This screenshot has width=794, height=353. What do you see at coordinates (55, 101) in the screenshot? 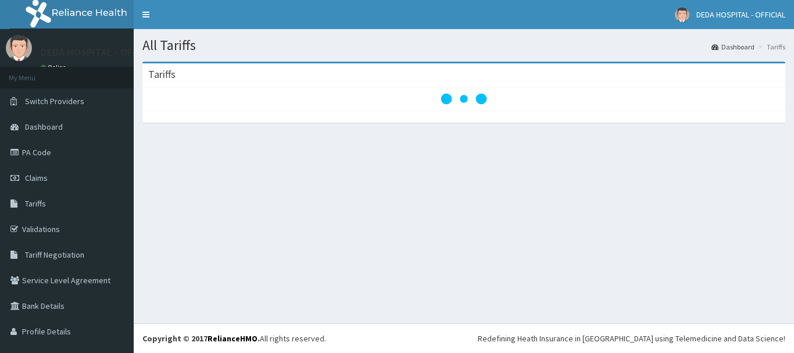
I see `span: Switch Providers` at bounding box center [55, 101].